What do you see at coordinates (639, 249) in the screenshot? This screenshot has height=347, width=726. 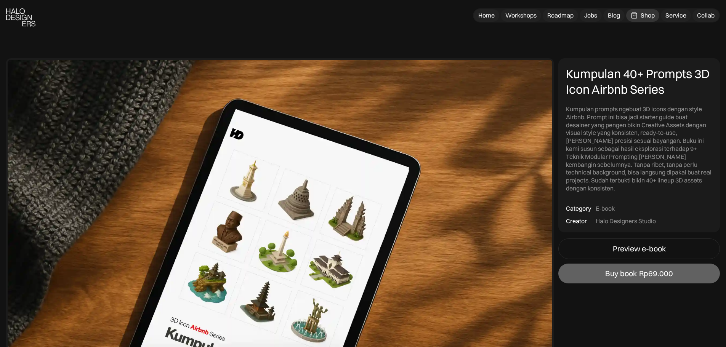 I see `div: Preview e-book` at bounding box center [639, 249].